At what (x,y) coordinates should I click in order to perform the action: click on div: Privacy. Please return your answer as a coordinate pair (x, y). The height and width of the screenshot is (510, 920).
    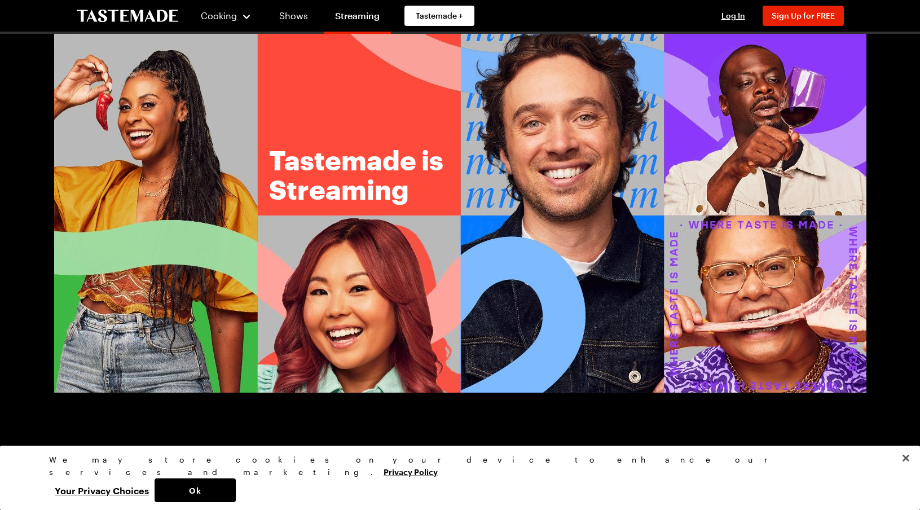
    Looking at the image, I should click on (455, 478).